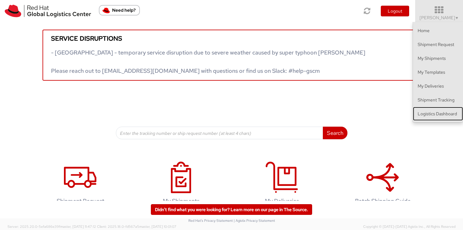 Image resolution: width=463 pixels, height=230 pixels. Describe the element at coordinates (181, 201) in the screenshot. I see `h4: My Shipments` at that location.